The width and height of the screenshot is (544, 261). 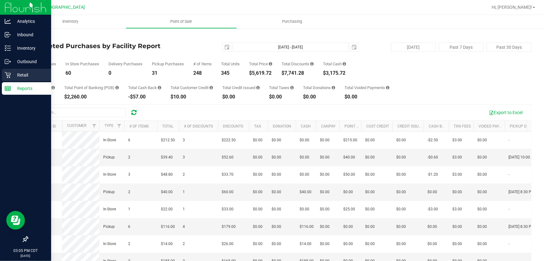 What do you see at coordinates (211, 87) in the screenshot?
I see `i: Sum of the successful, non-voided payments using account credit for all purchases in the date range.` at bounding box center [211, 87].